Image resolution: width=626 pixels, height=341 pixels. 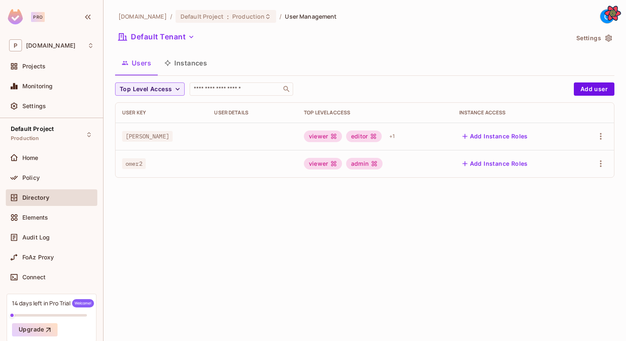 What do you see at coordinates (392, 136) in the screenshot?
I see `div: + 1` at bounding box center [392, 136].